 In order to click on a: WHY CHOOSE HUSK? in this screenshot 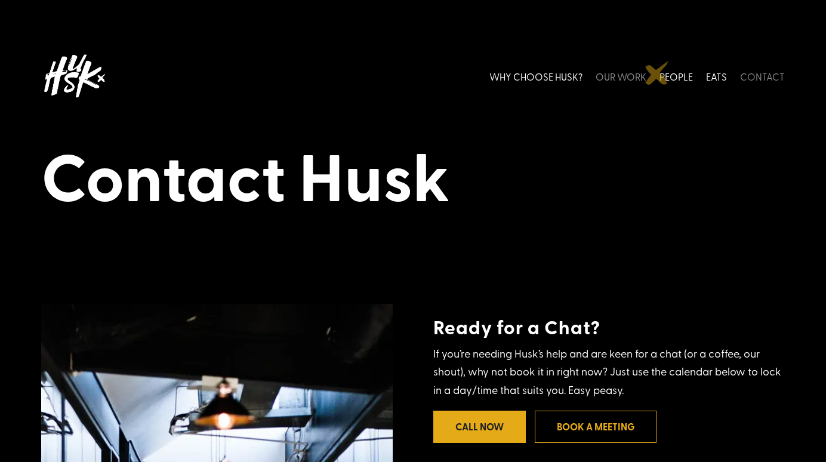, I will do `click(536, 76)`.